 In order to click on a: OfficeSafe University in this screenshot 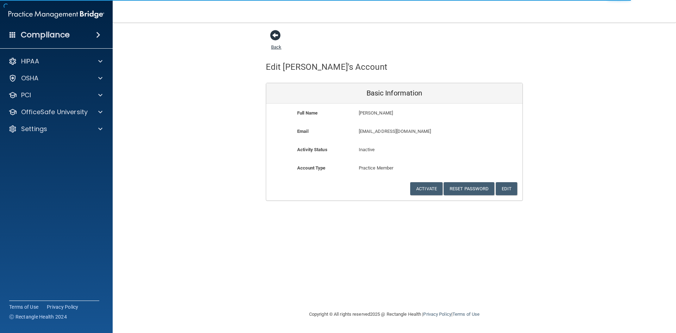, I will do `click(55, 112)`.